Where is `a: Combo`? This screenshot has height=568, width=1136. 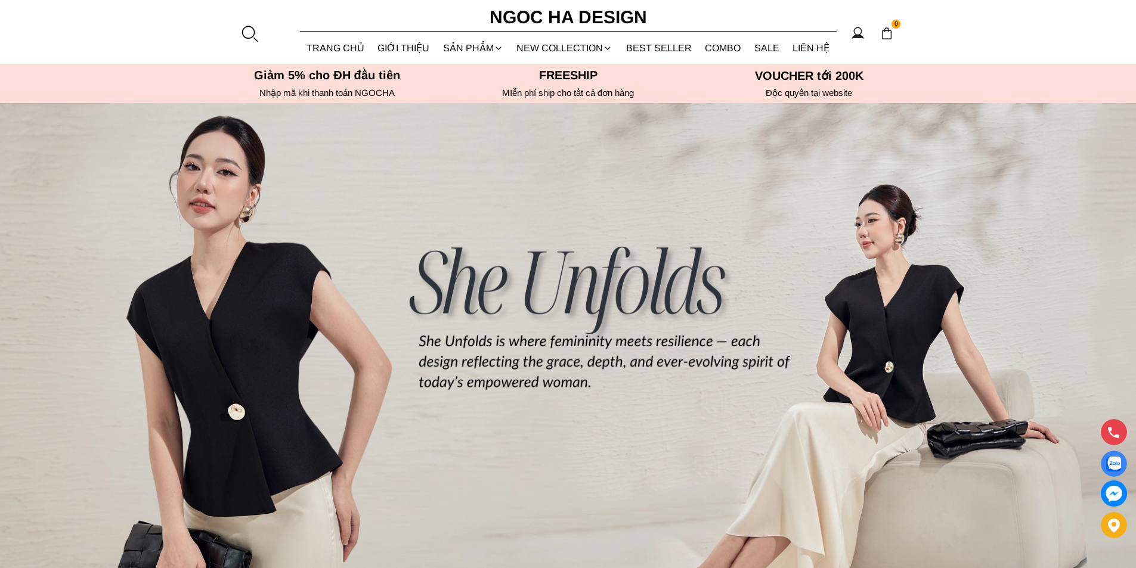 a: Combo is located at coordinates (723, 48).